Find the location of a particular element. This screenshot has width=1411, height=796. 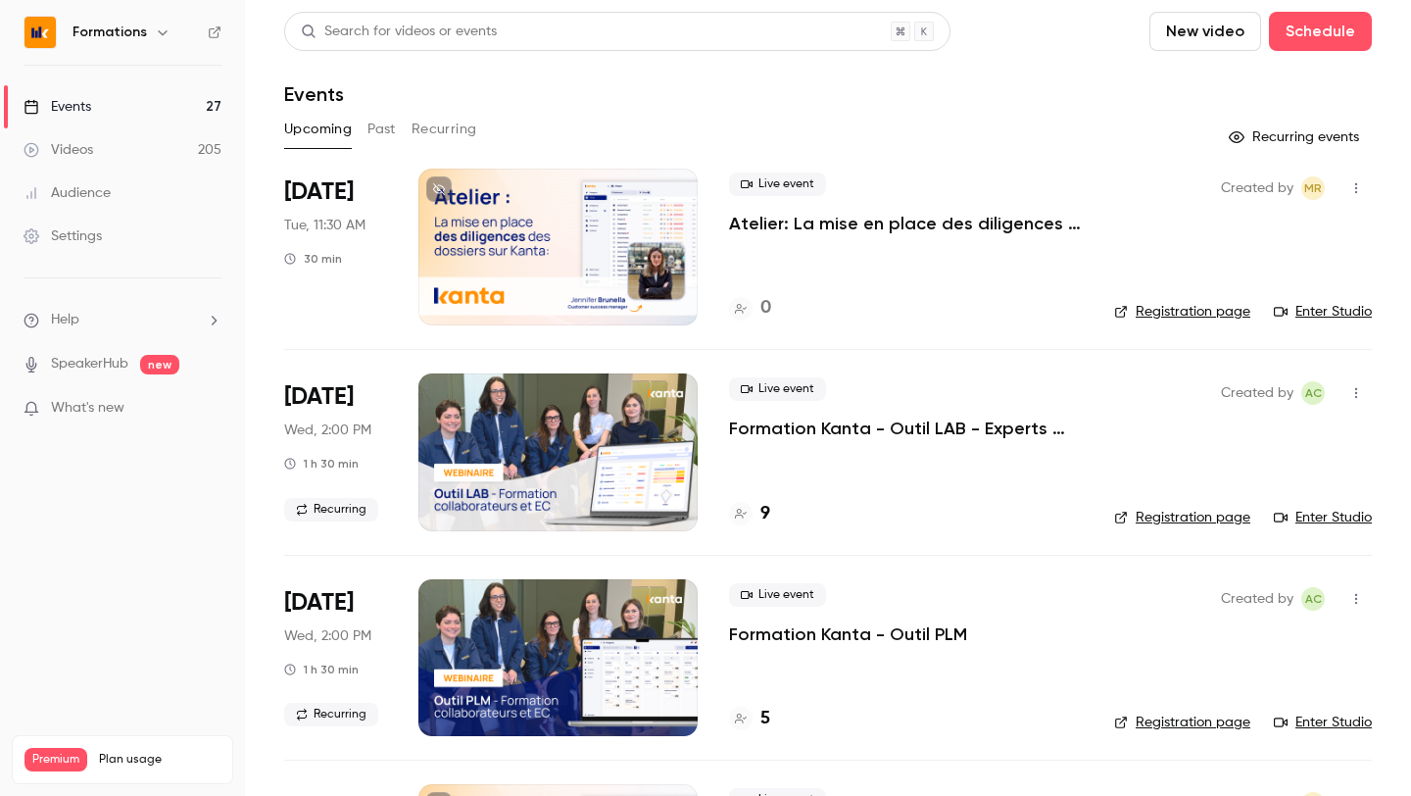

h6: Formations is located at coordinates (110, 32).